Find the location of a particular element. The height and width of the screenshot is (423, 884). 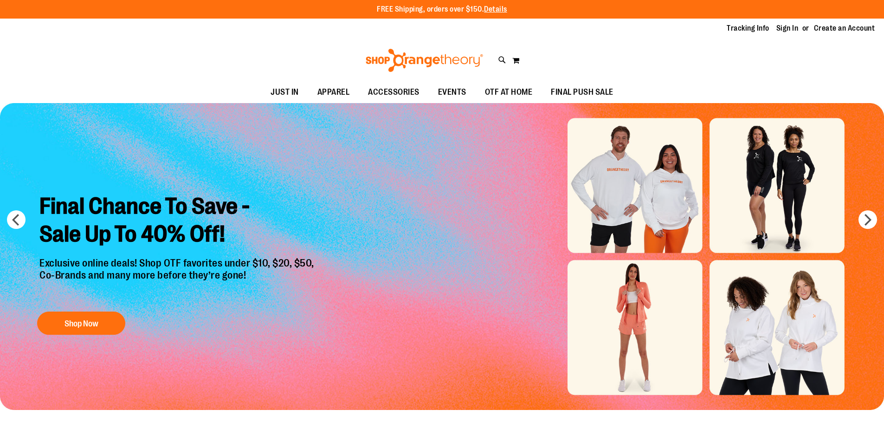

a: Details is located at coordinates (496, 9).